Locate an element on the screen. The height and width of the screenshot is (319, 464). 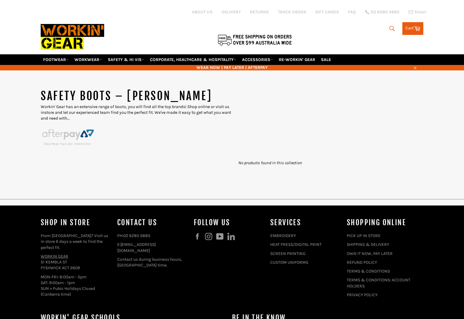
h4: Follow us is located at coordinates (229, 222).